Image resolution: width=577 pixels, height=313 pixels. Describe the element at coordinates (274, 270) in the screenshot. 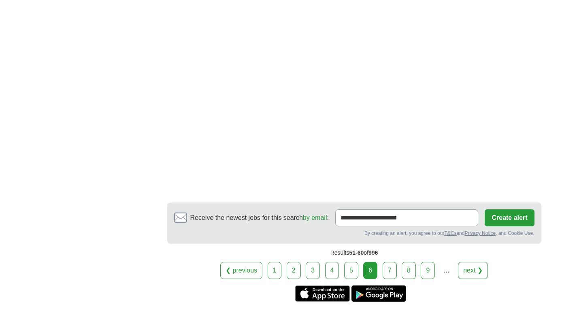

I see `a: 1` at that location.